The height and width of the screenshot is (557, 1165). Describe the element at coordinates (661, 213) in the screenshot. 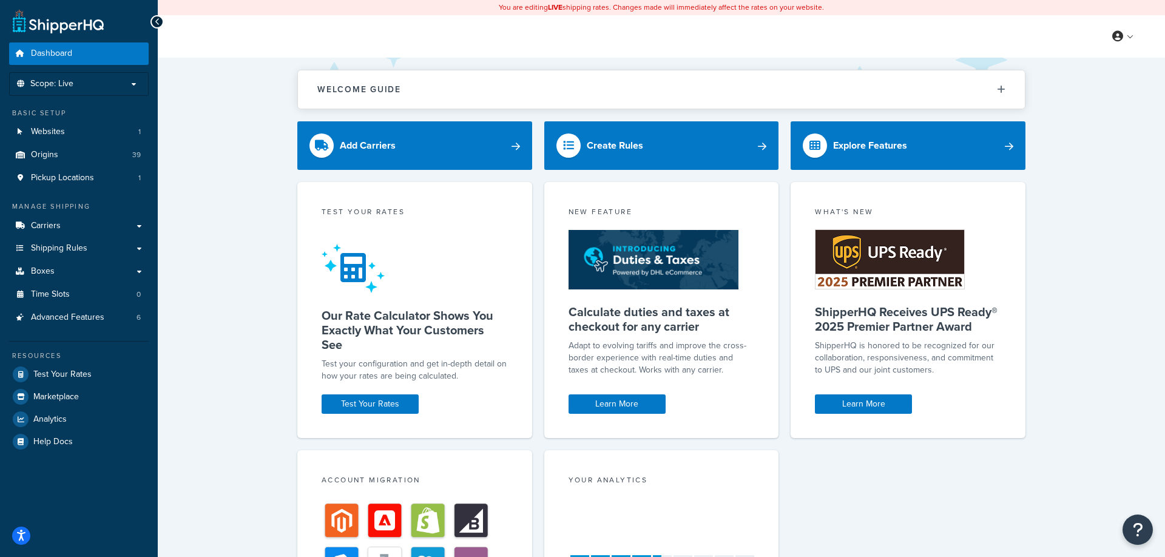

I see `div: New Feature` at that location.